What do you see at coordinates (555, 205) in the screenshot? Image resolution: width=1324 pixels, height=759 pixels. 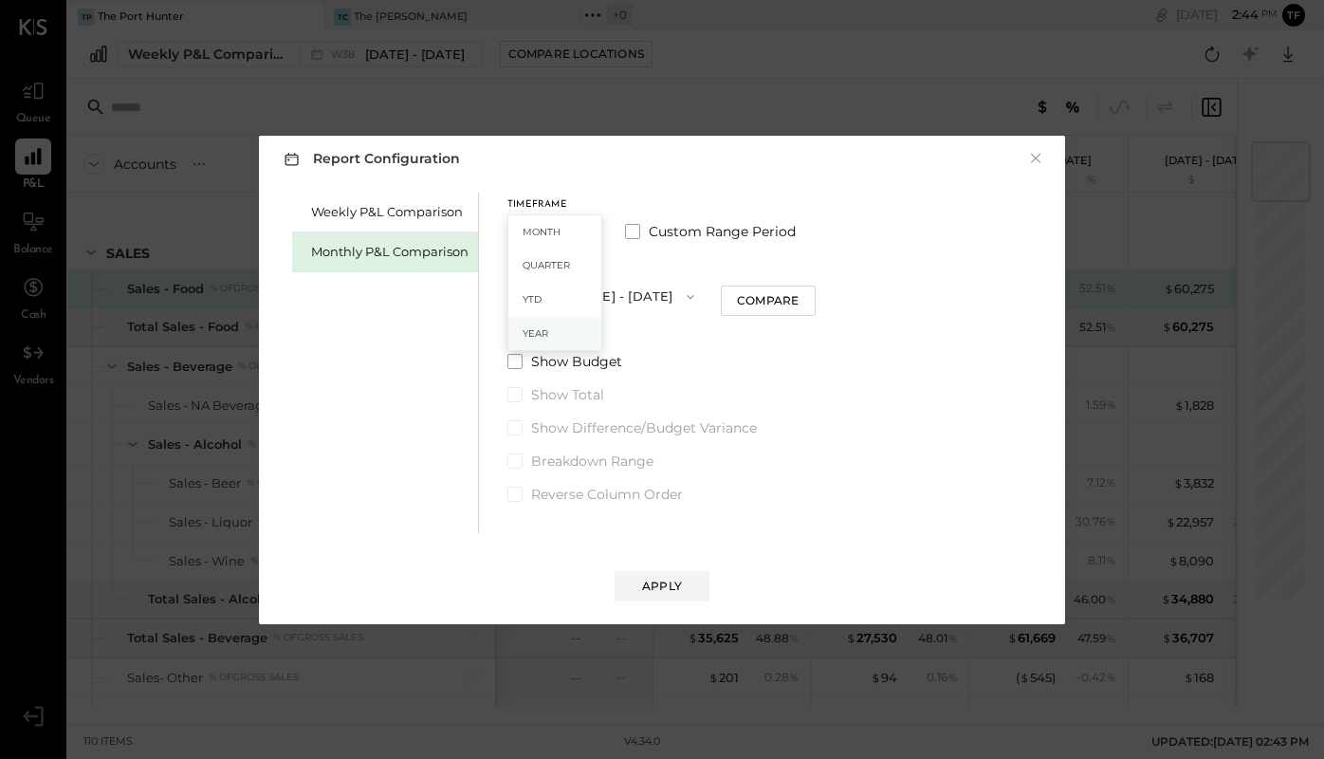 I see `div: Timeframe` at bounding box center [555, 205].